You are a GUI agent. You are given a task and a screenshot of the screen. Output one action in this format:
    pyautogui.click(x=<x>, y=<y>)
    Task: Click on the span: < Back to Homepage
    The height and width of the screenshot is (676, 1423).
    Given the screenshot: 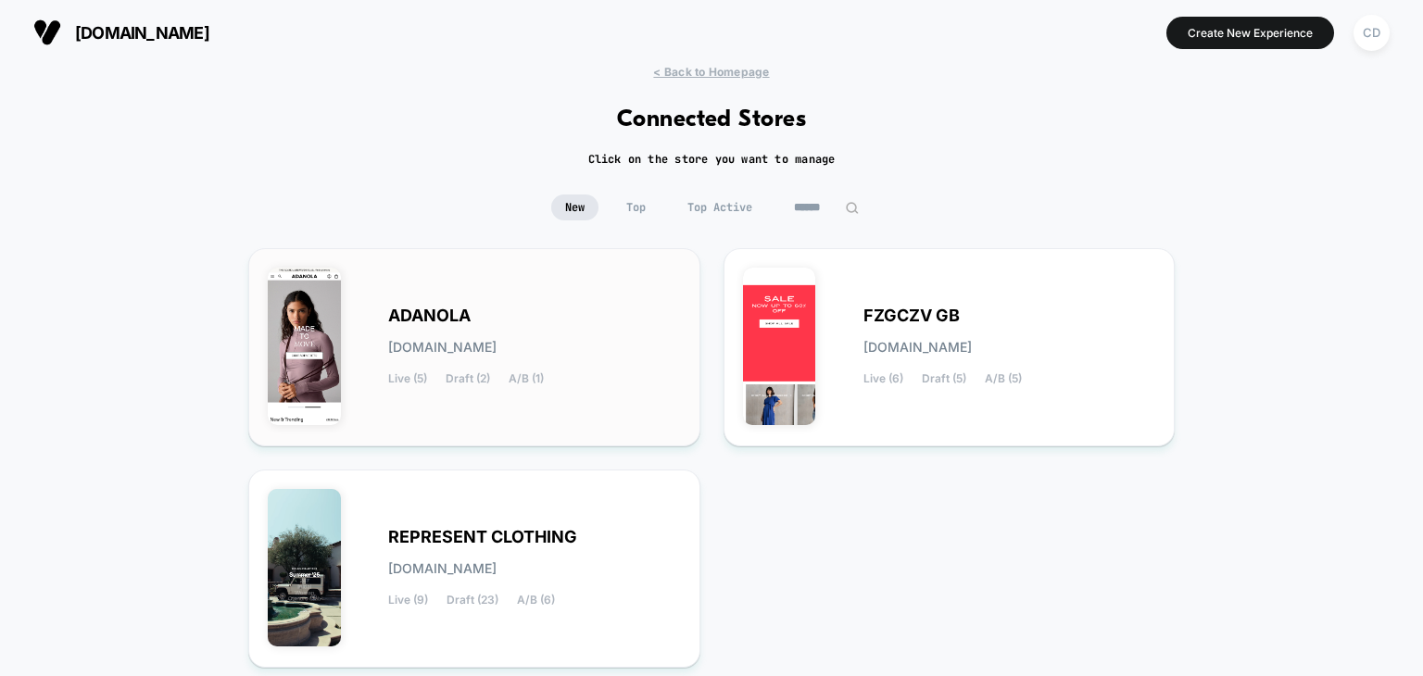 What is the action you would take?
    pyautogui.click(x=711, y=71)
    